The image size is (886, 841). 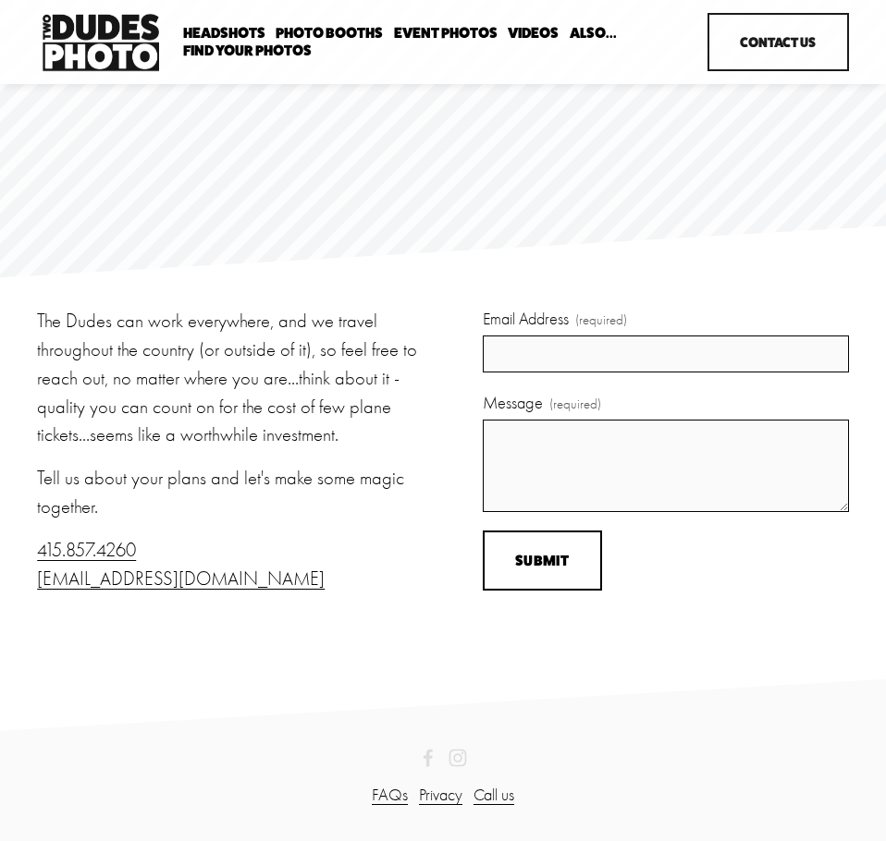 I want to click on span: Message, so click(x=512, y=403).